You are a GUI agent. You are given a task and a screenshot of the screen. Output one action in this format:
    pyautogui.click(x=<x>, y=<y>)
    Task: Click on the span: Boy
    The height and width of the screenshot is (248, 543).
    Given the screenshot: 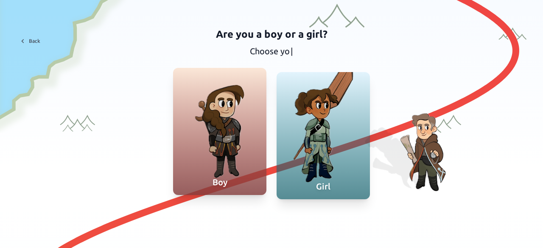 What is the action you would take?
    pyautogui.click(x=220, y=182)
    